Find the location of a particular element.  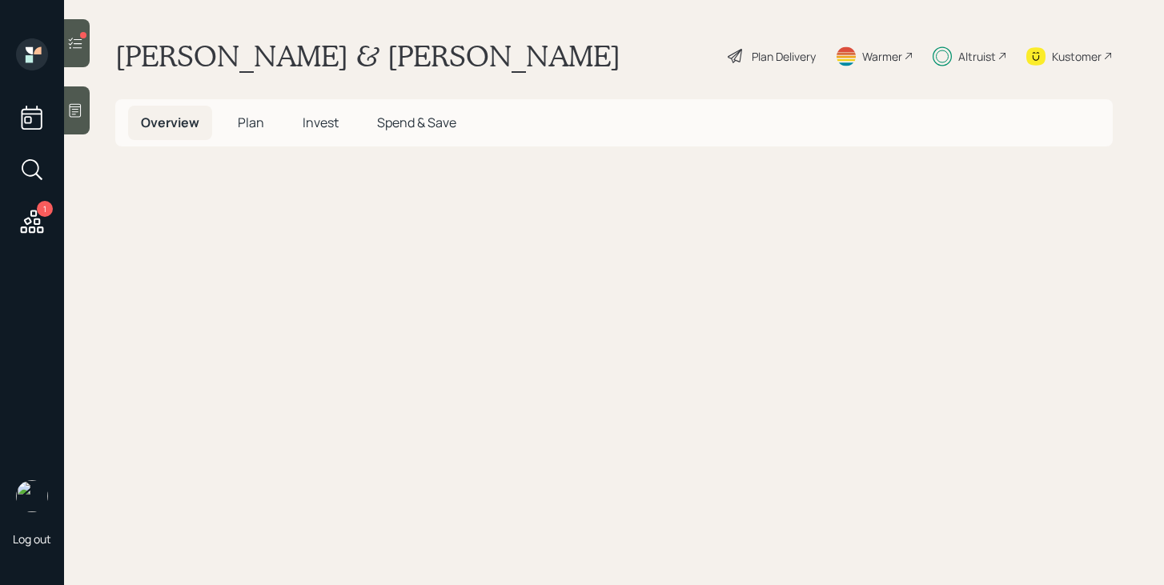

div: 1 is located at coordinates (45, 209).